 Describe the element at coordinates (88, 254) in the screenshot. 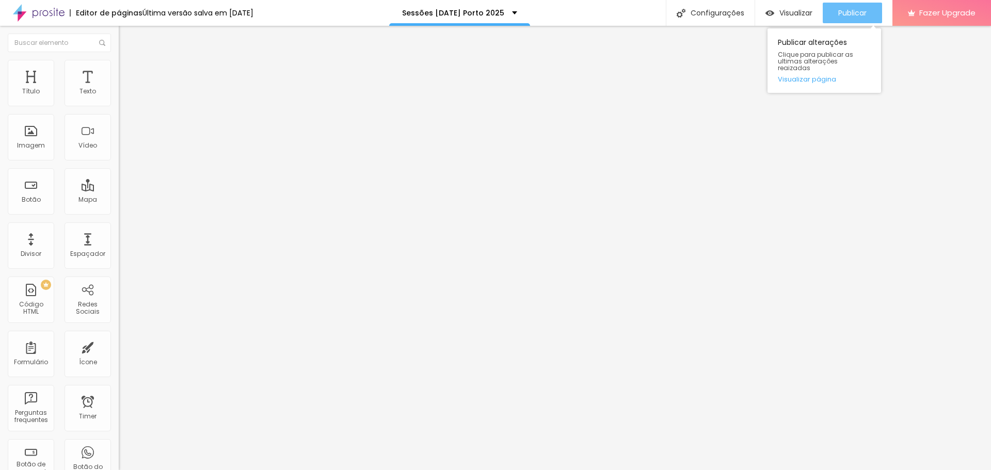

I see `div: Espaçador` at that location.